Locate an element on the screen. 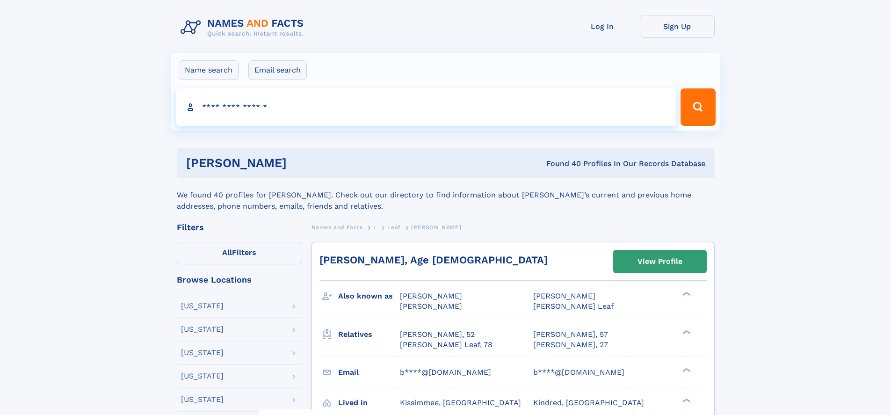 This screenshot has width=891, height=415. div: Browse Locations is located at coordinates (240, 280).